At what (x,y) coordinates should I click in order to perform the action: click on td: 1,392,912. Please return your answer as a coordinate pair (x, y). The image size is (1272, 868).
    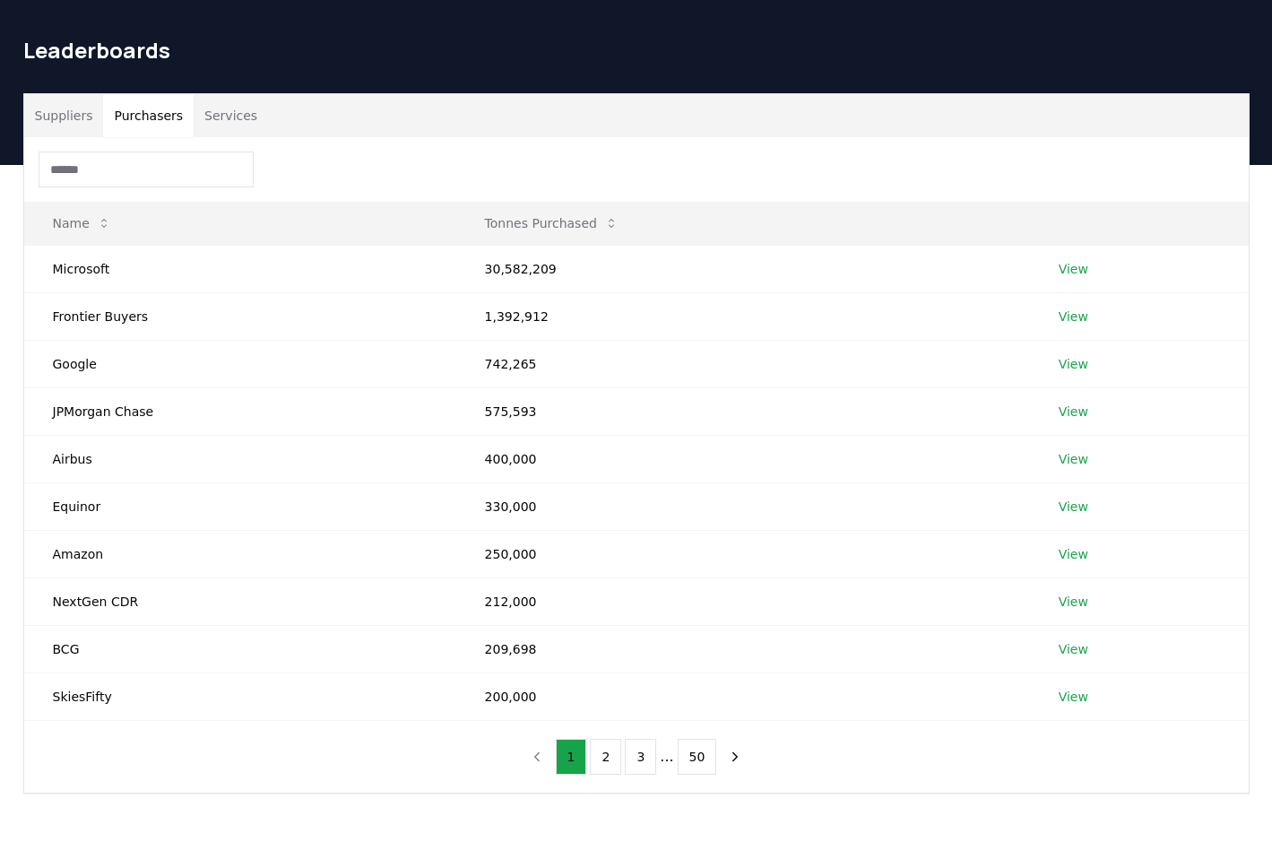
    Looking at the image, I should click on (743, 315).